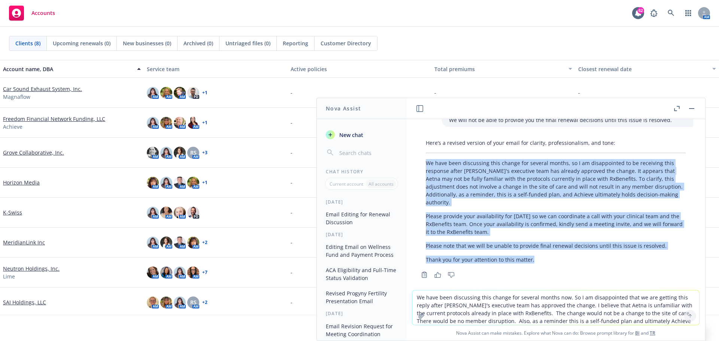 This screenshot has height=341, width=719. I want to click on a: + 7, so click(205, 272).